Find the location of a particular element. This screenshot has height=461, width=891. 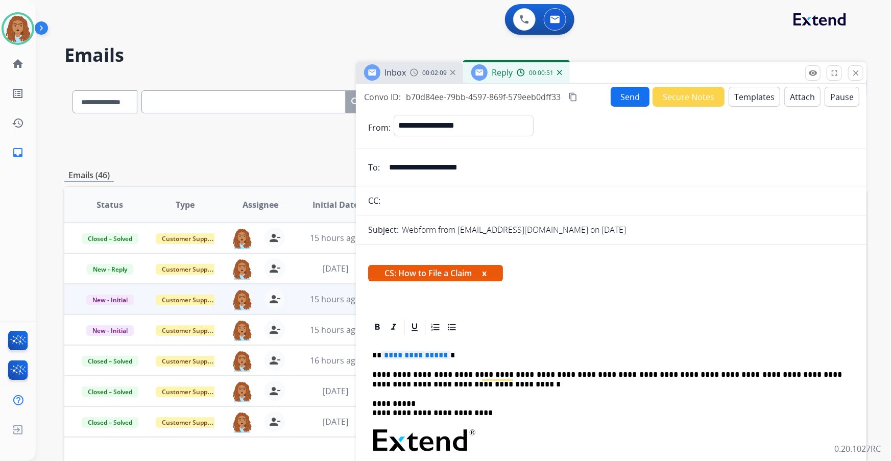

span: 16 hours ago is located at coordinates (335, 361).